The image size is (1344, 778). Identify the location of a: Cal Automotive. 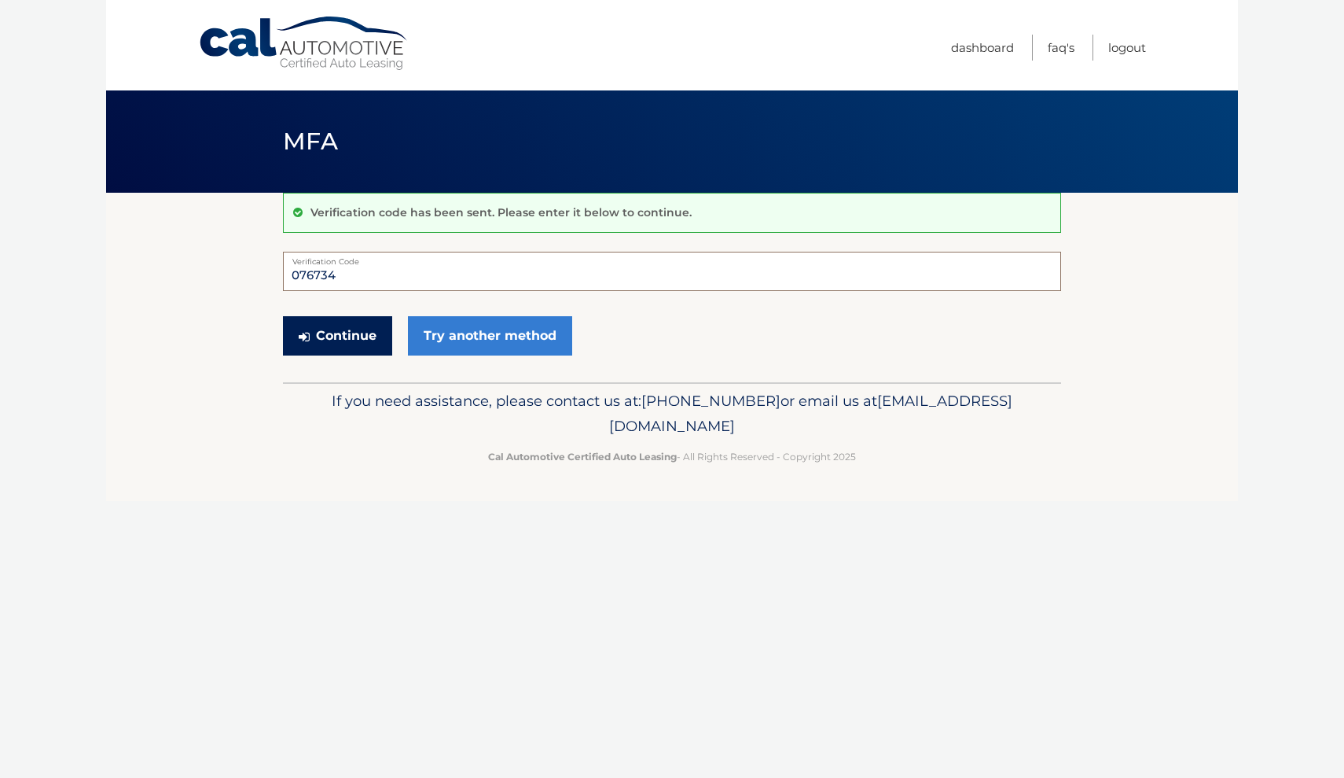
(304, 43).